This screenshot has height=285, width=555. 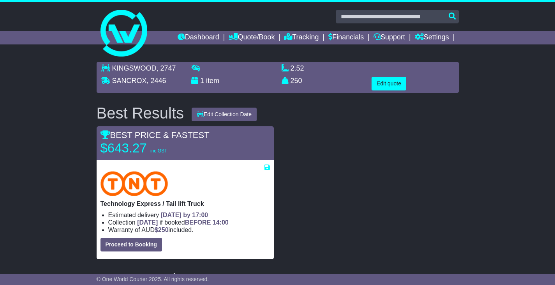 What do you see at coordinates (131, 244) in the screenshot?
I see `button: Proceed to Booking` at bounding box center [131, 244].